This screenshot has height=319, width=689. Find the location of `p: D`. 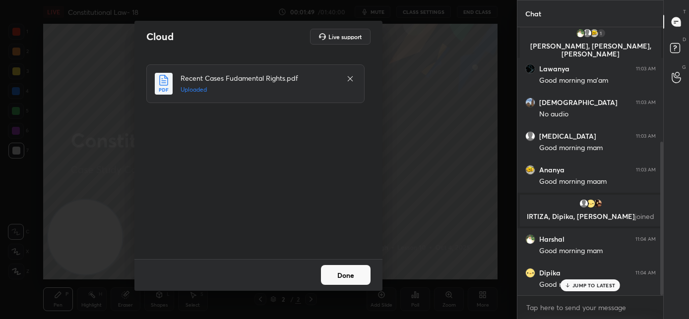

p: D is located at coordinates (684, 39).